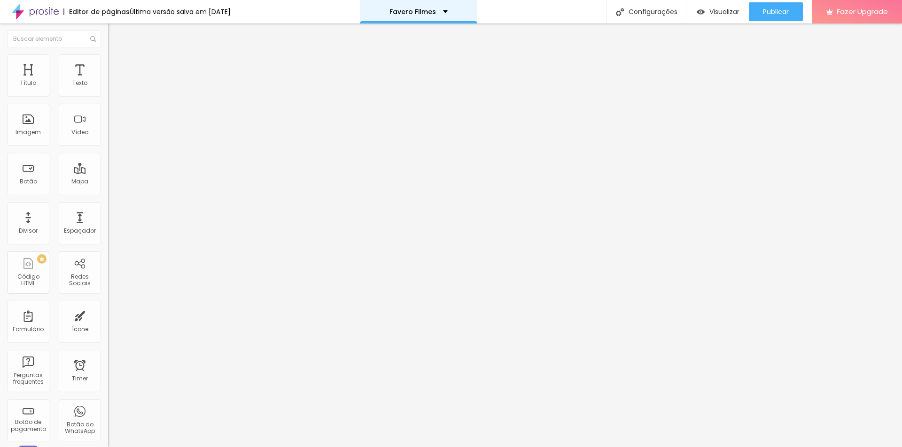 Image resolution: width=902 pixels, height=447 pixels. Describe the element at coordinates (775, 12) in the screenshot. I see `span: Publicar` at that location.